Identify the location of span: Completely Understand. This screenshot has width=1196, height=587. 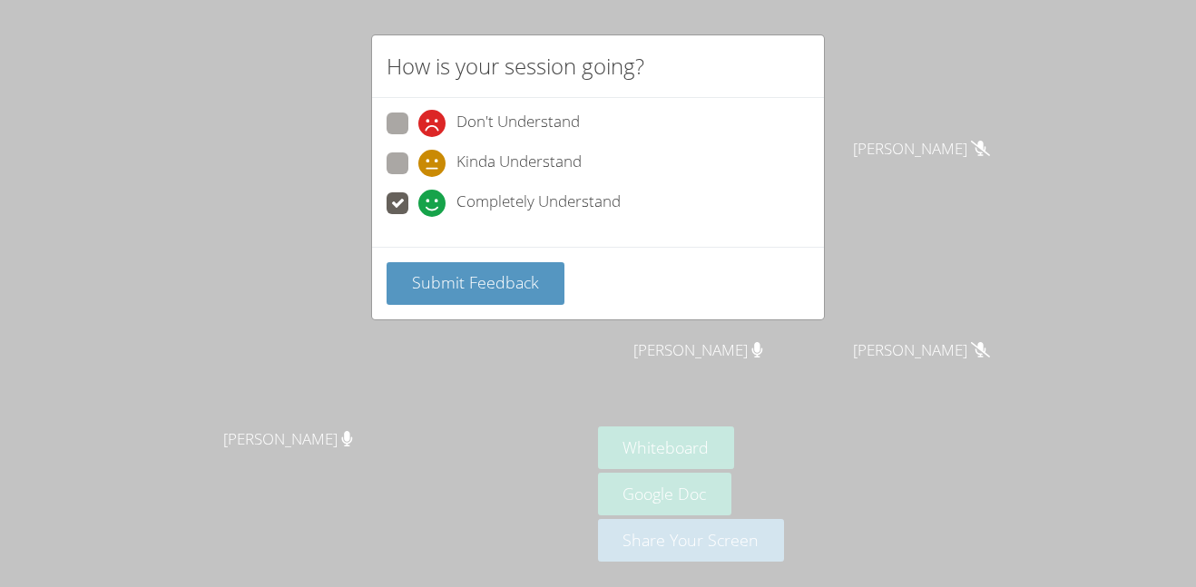
(538, 203).